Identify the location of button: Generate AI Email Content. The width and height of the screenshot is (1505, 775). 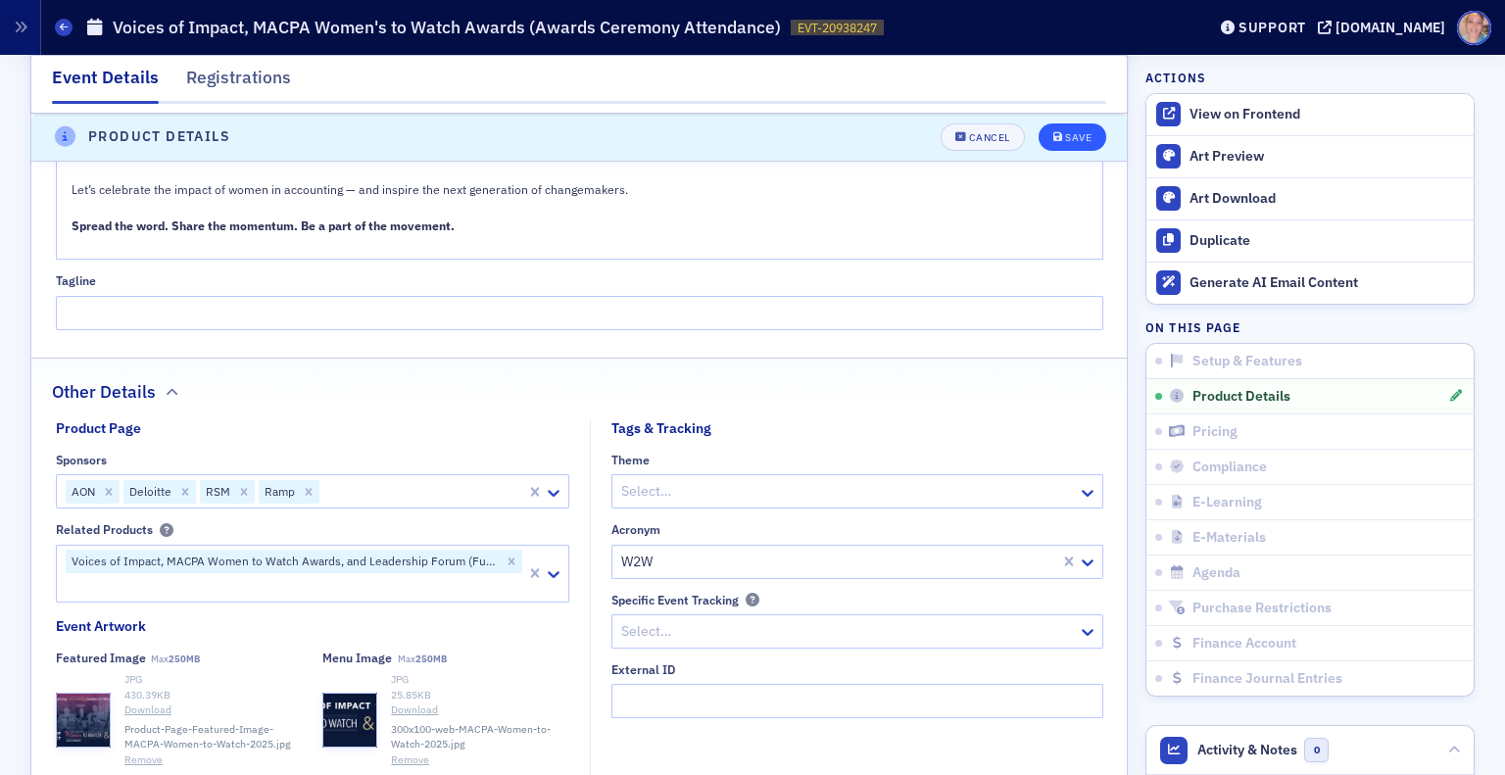
(1310, 282).